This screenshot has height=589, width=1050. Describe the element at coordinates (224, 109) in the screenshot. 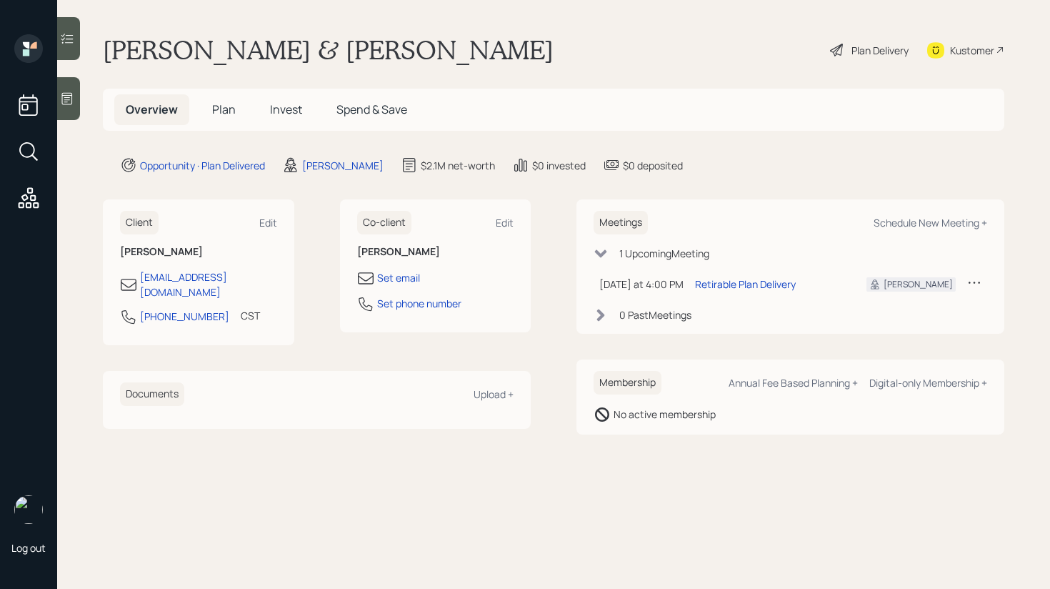

I see `span: Plan` at that location.